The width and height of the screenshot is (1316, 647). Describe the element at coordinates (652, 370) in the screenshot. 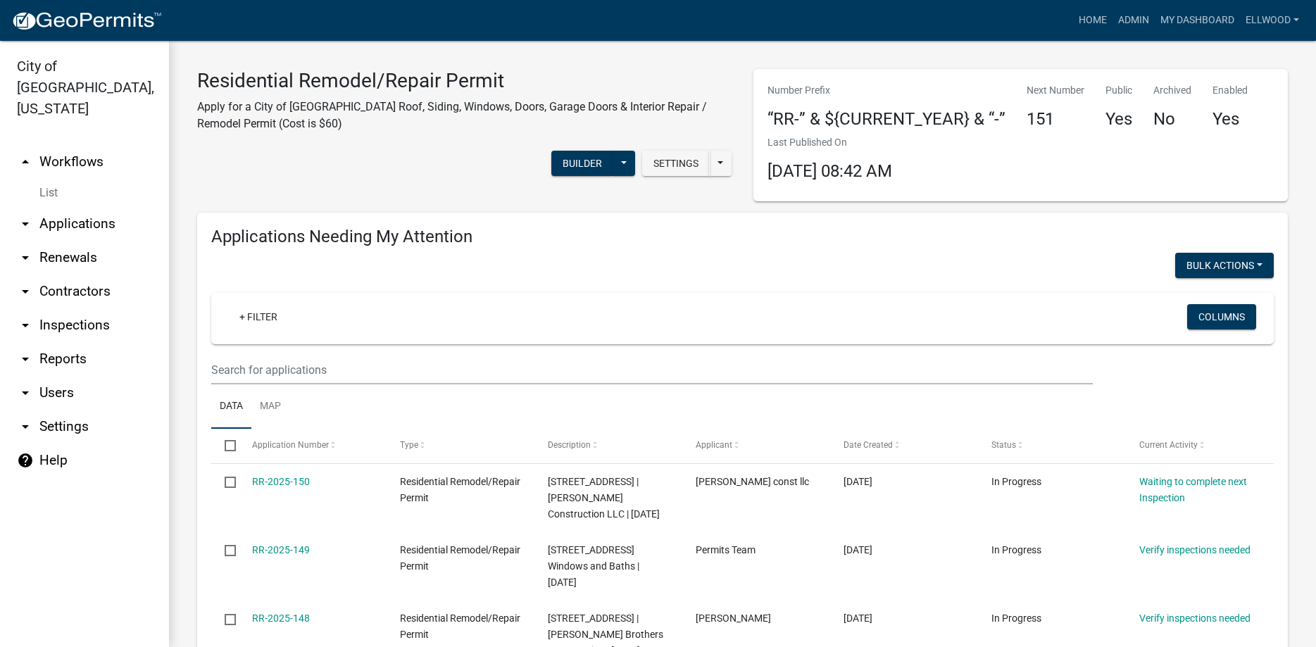

I see `input: Search for applications` at that location.